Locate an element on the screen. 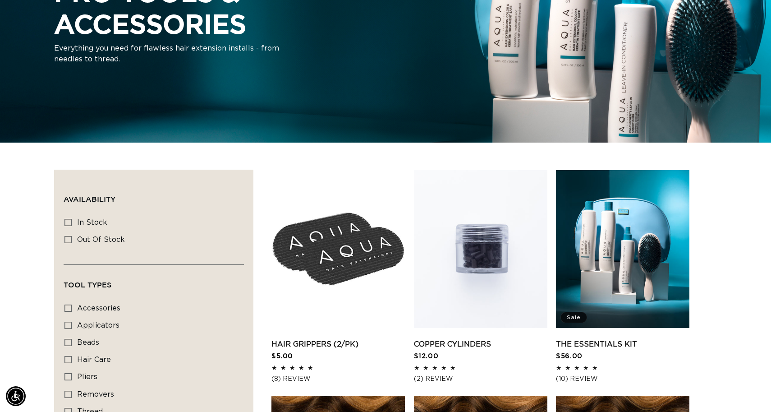 This screenshot has width=771, height=412. span: hair care is located at coordinates (94, 359).